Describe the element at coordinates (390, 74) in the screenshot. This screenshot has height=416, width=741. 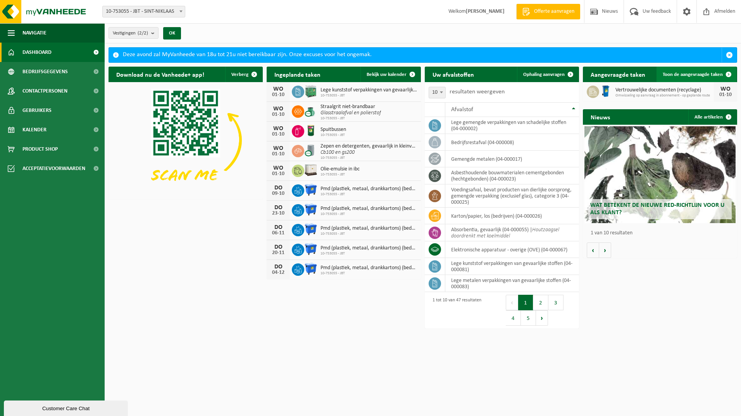
I see `a: Bekijk uw kalender` at that location.